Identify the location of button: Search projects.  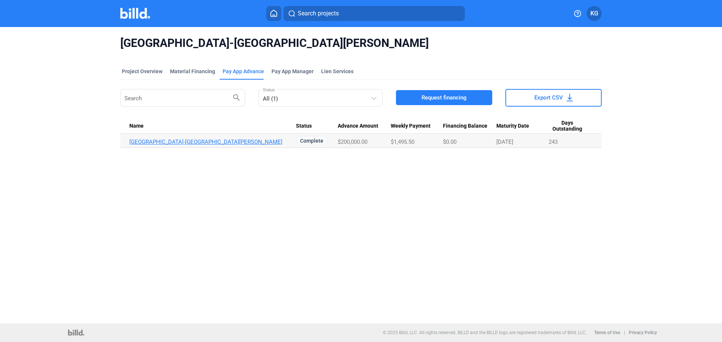
(374, 14).